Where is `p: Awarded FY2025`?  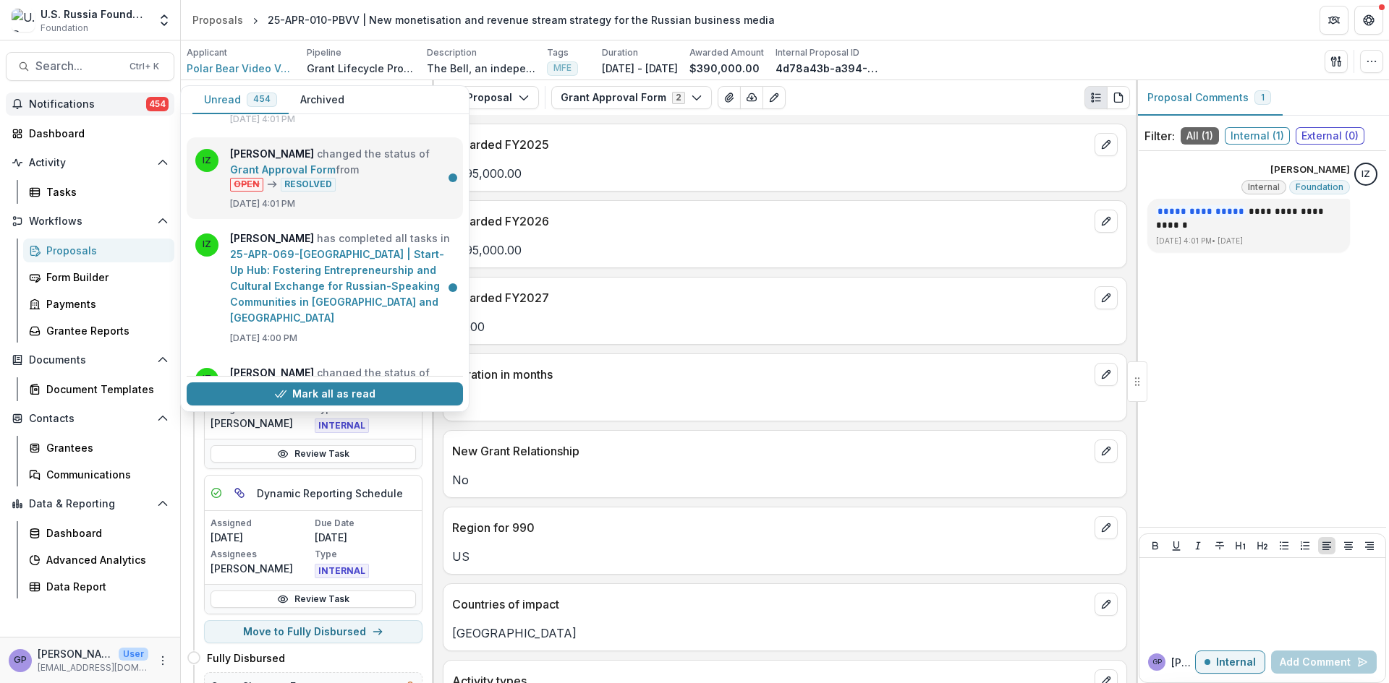
p: Awarded FY2025 is located at coordinates (770, 145).